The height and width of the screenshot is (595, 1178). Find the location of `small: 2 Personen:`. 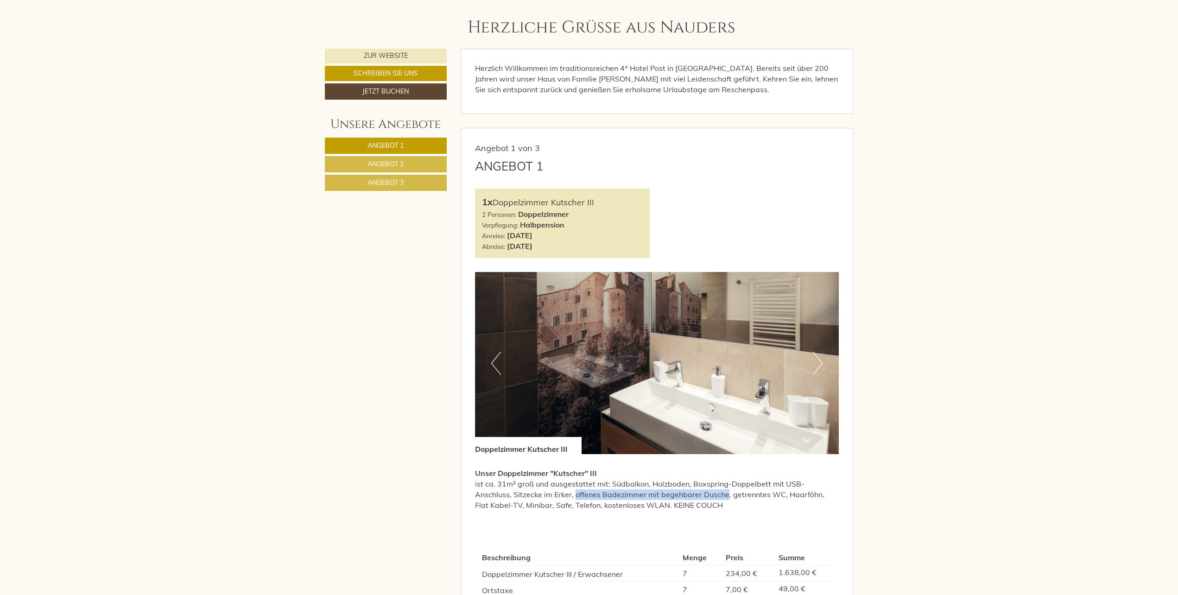

small: 2 Personen: is located at coordinates (499, 214).